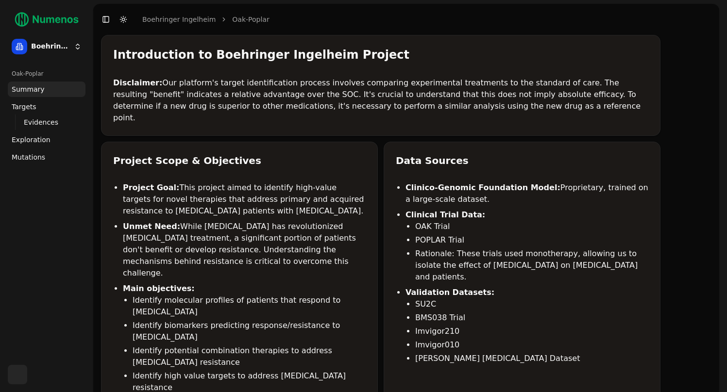  What do you see at coordinates (47, 89) in the screenshot?
I see `a: Summary` at bounding box center [47, 89].